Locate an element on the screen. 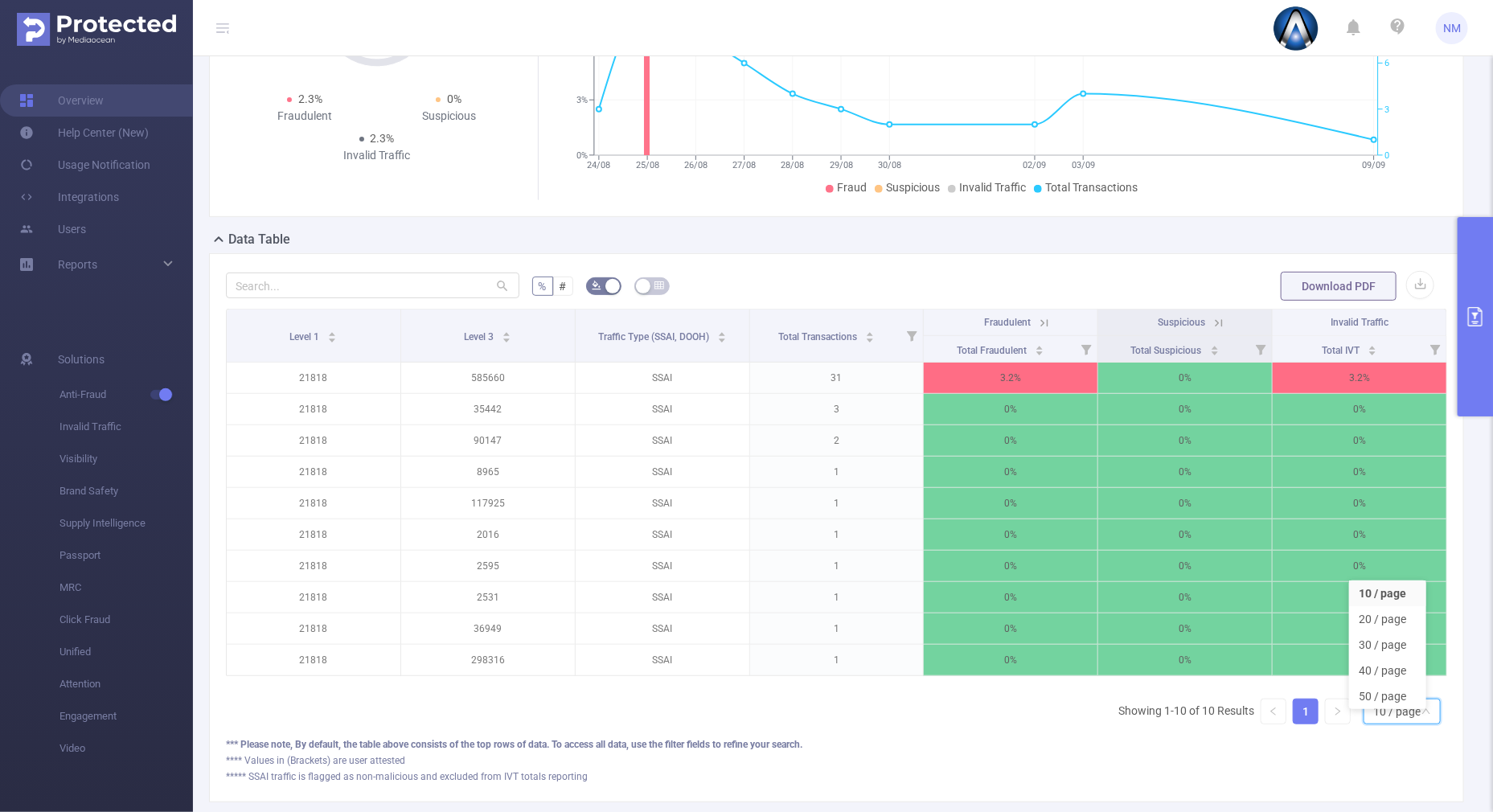 This screenshot has height=812, width=1493. tspan: 27/08 is located at coordinates (744, 165).